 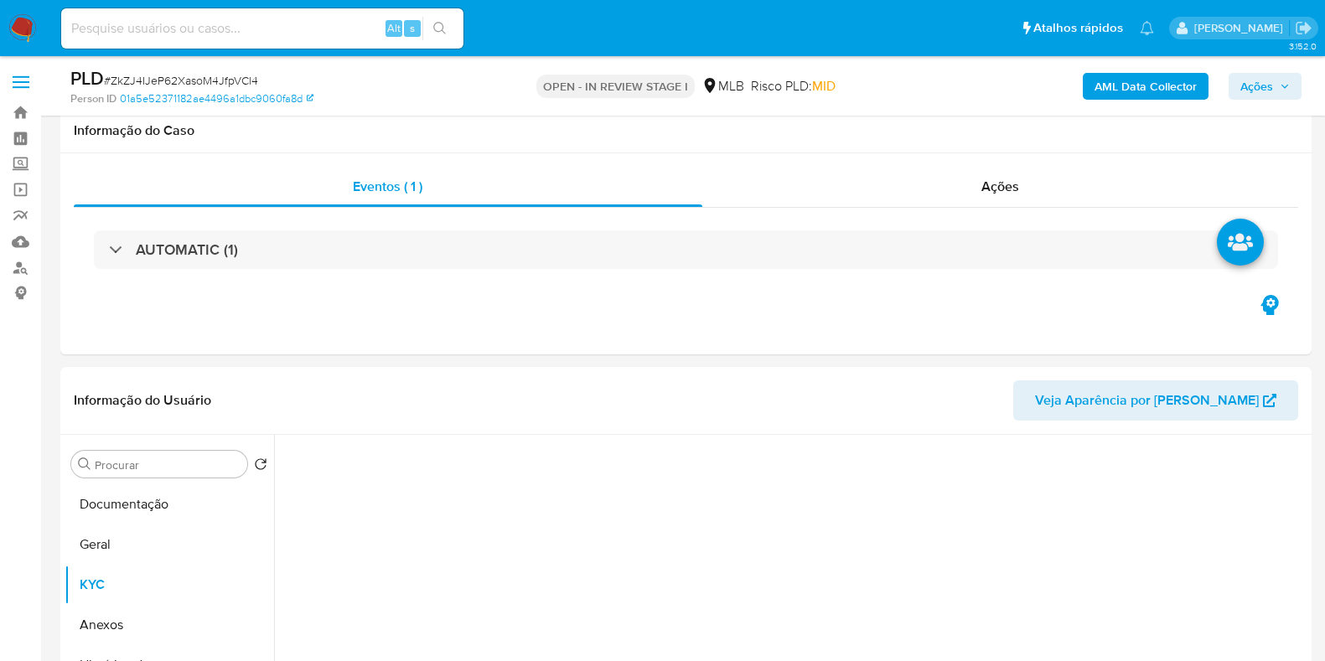 I want to click on span: s, so click(x=412, y=28).